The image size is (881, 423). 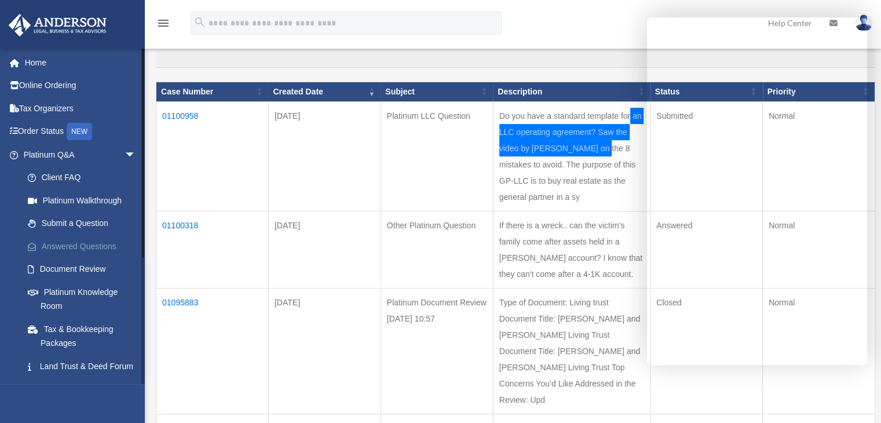 What do you see at coordinates (516, 57) in the screenshot?
I see `input: Search:` at bounding box center [516, 57].